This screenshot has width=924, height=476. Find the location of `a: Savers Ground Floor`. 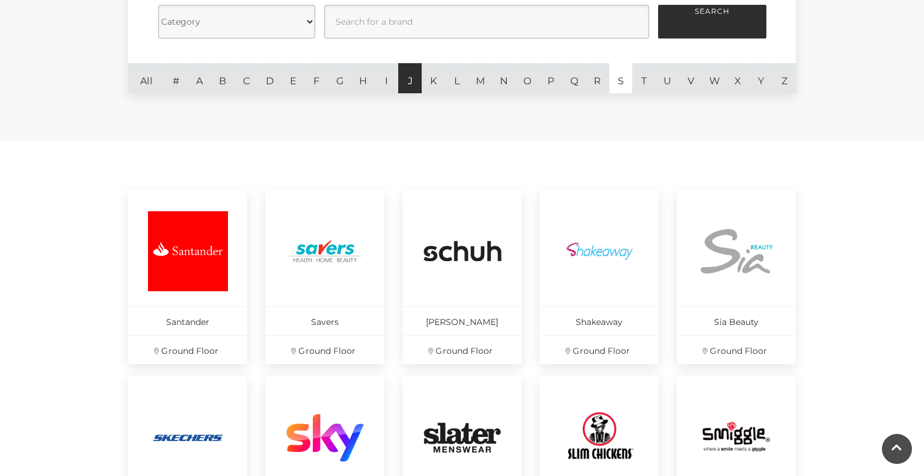

a: Savers Ground Floor is located at coordinates (325, 277).